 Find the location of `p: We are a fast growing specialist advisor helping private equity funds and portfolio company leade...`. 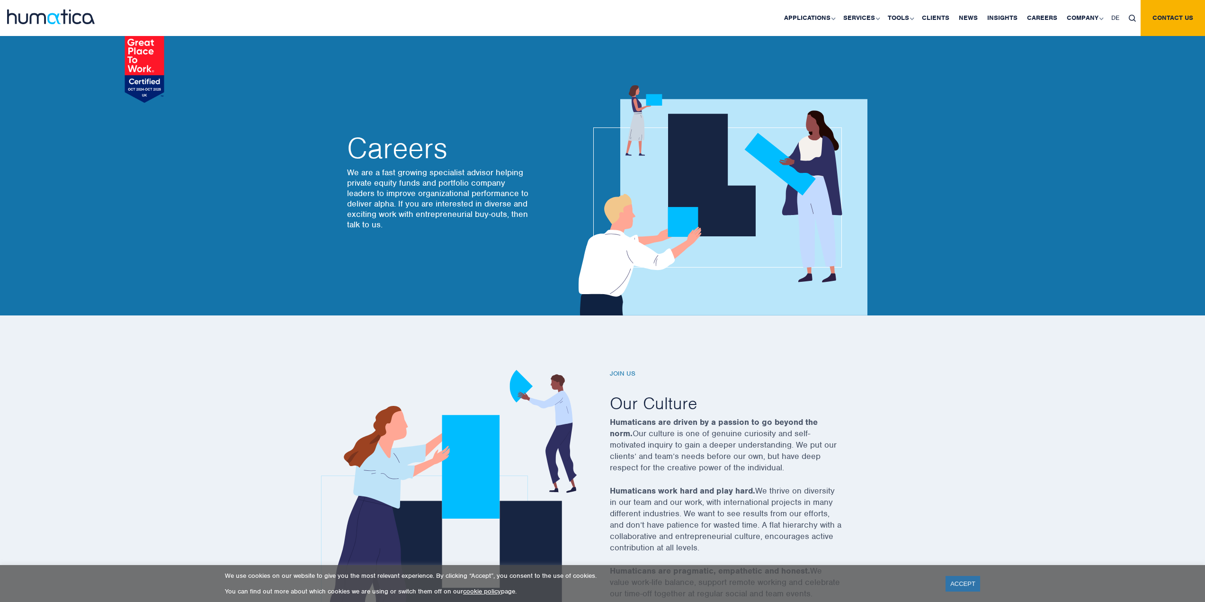

p: We are a fast growing specialist advisor helping private equity funds and portfolio company leade... is located at coordinates (439, 198).